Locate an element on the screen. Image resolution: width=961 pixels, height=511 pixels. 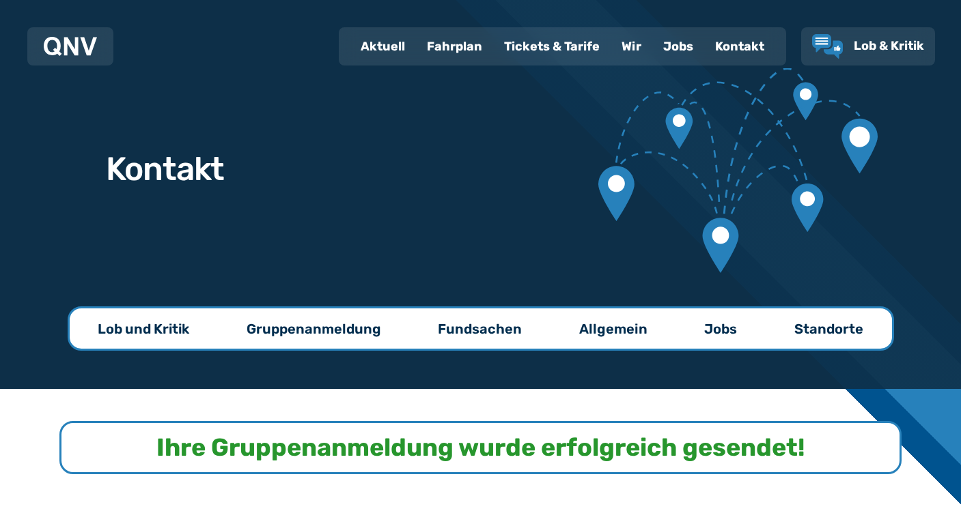
a: Lob und Kritik is located at coordinates (143, 328).